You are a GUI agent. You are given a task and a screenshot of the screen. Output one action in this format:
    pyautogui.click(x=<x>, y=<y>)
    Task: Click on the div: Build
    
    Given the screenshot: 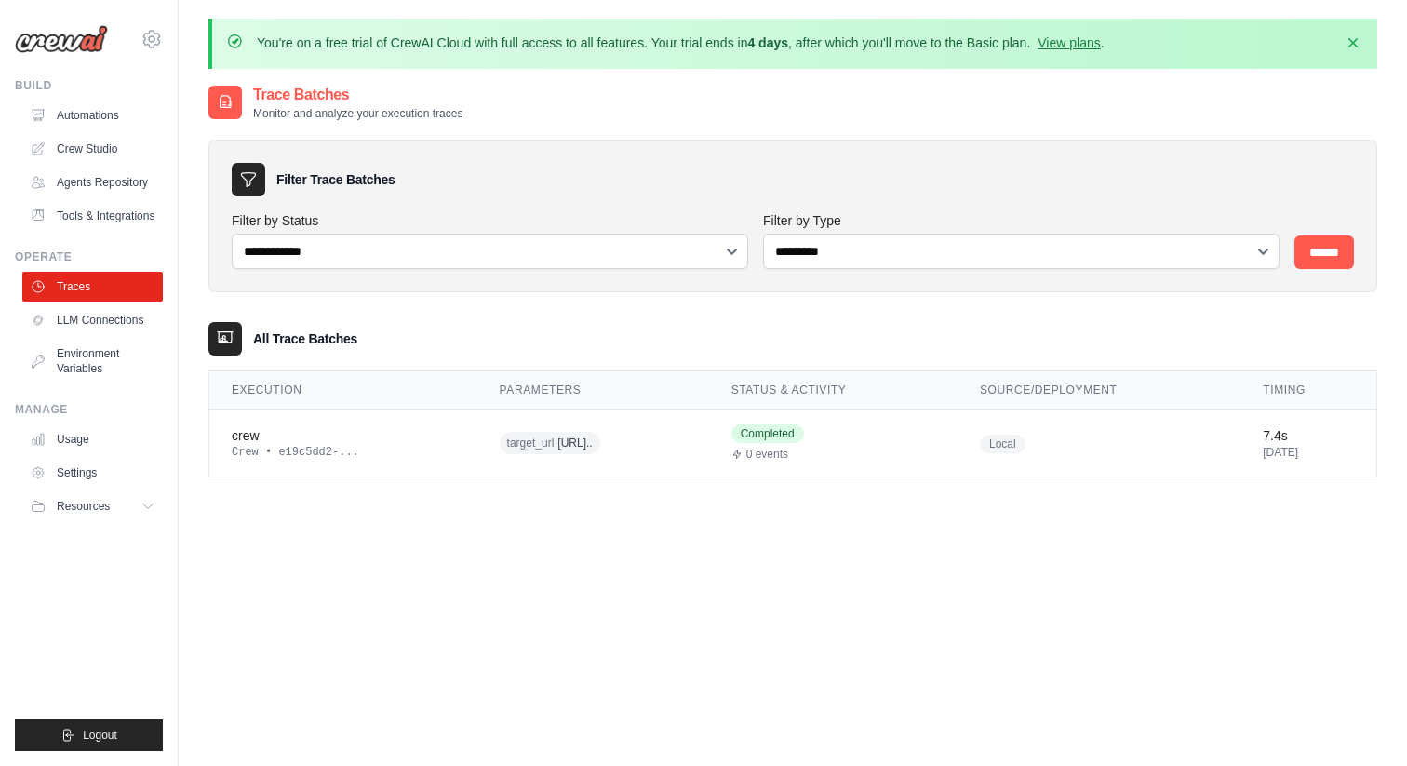 What is the action you would take?
    pyautogui.click(x=88, y=86)
    